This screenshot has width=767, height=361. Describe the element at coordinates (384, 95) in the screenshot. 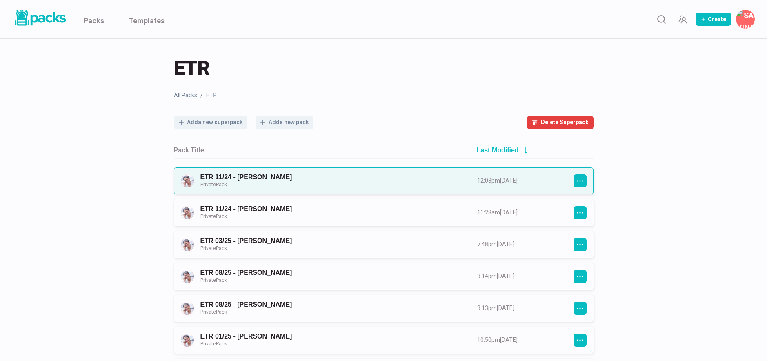

I see `nav: breadcrumb` at that location.